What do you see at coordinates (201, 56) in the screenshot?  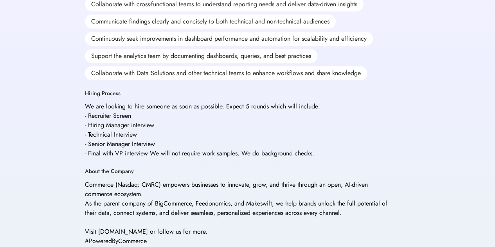 I see `div: Support the analytics team by documenting dashboards, queries, and best practices` at bounding box center [201, 56].